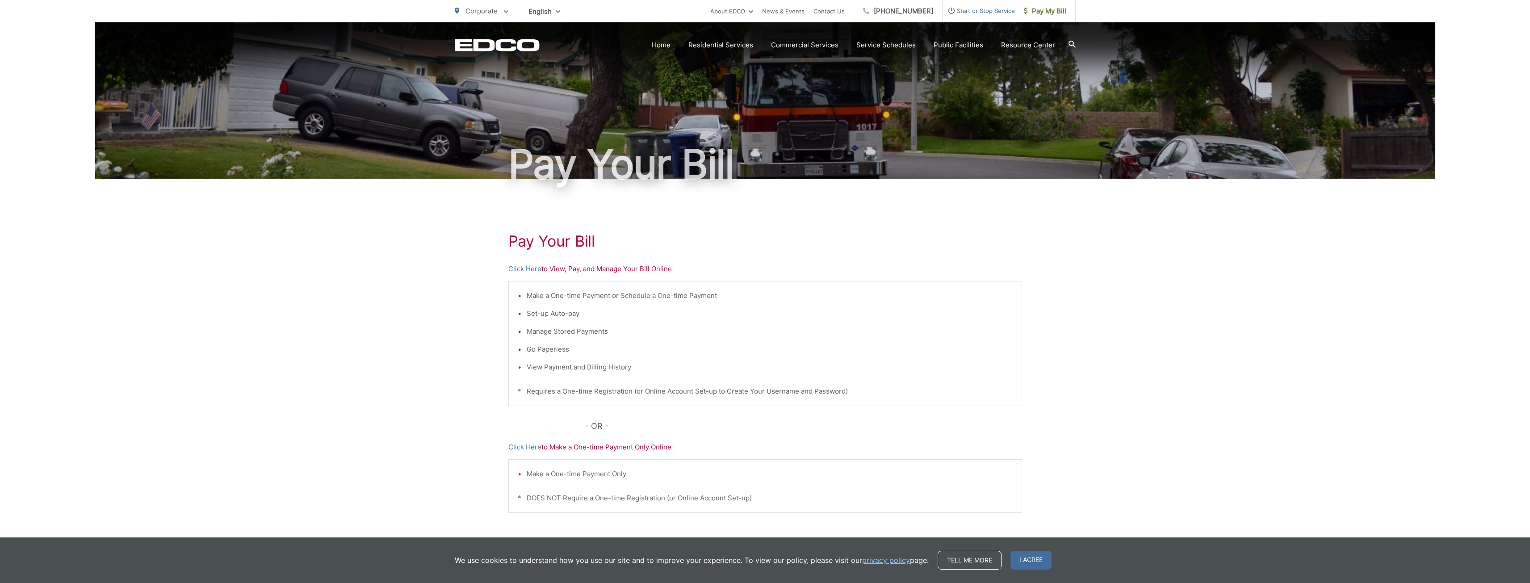  I want to click on li: Go Paperless, so click(769, 349).